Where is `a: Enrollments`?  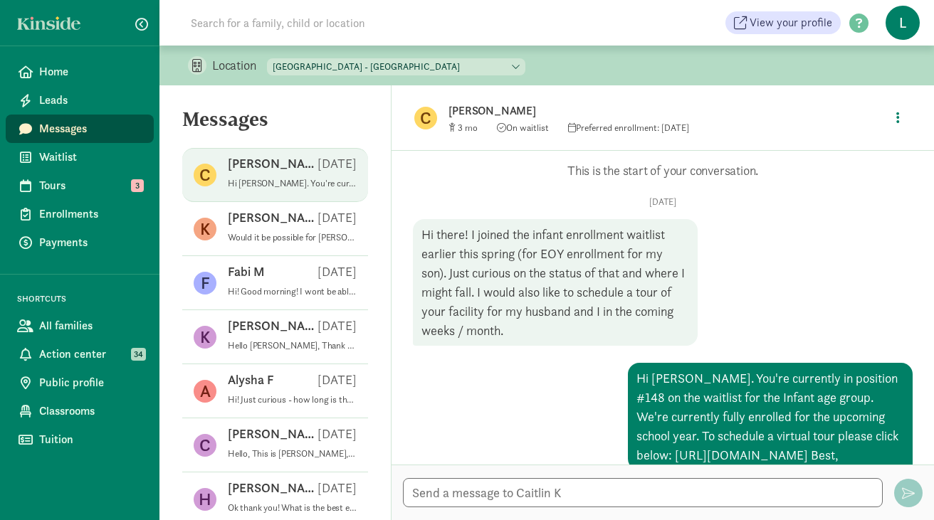
a: Enrollments is located at coordinates (80, 214).